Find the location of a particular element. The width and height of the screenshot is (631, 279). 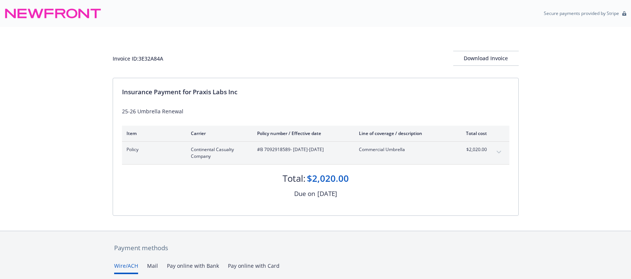

p: Secure payments provided by Stripe is located at coordinates (581, 13).